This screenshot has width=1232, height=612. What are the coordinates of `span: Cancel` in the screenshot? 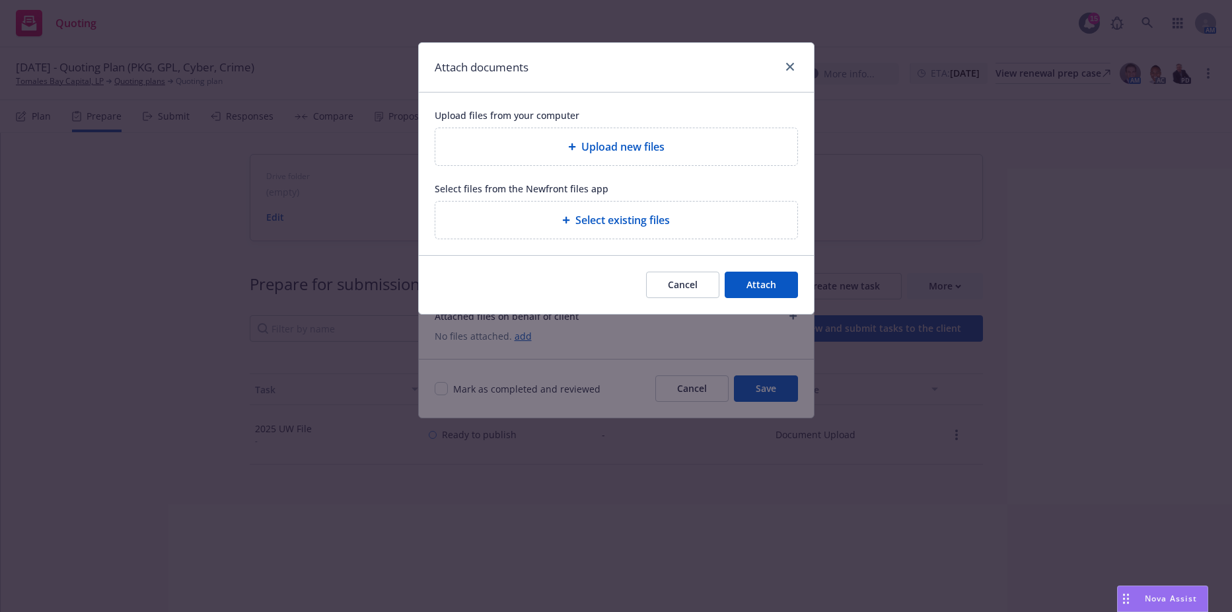 It's located at (682, 284).